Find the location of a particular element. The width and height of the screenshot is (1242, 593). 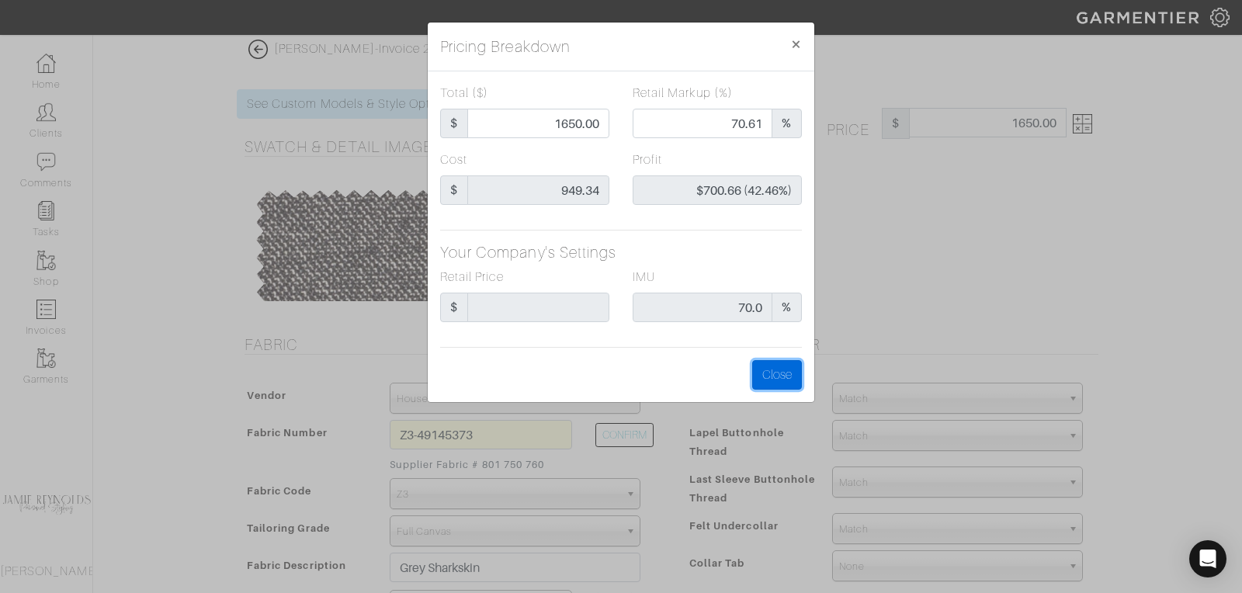

label: Retail Markup (%) is located at coordinates (682, 93).